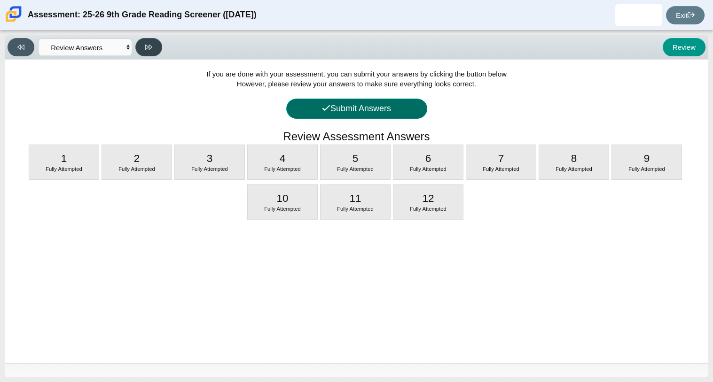 This screenshot has height=382, width=713. I want to click on img: Carmen School of Science & Technology, so click(14, 14).